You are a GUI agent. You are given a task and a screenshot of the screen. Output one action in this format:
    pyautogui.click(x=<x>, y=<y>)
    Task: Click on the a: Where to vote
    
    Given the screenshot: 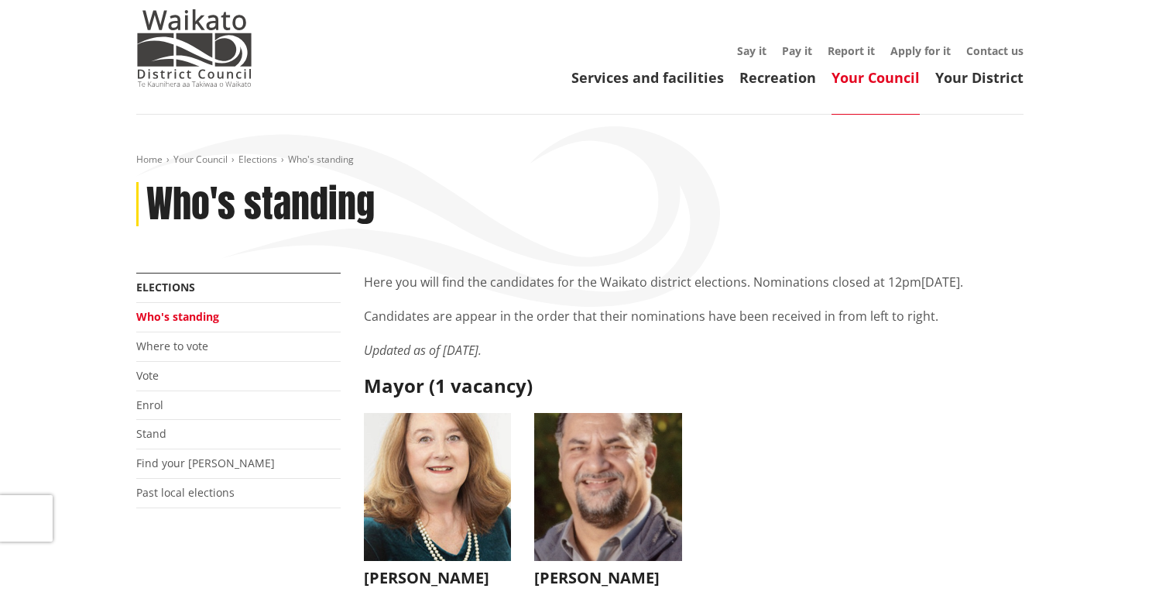 What is the action you would take?
    pyautogui.click(x=172, y=345)
    